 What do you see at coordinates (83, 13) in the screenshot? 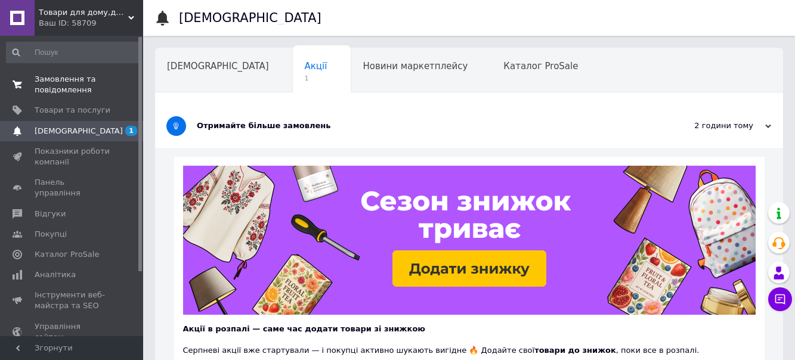
I see `span: Товари для дому,для дітей,овочерізки Borner,лотки,взуття,одяг "Домініка"` at bounding box center [83, 13].